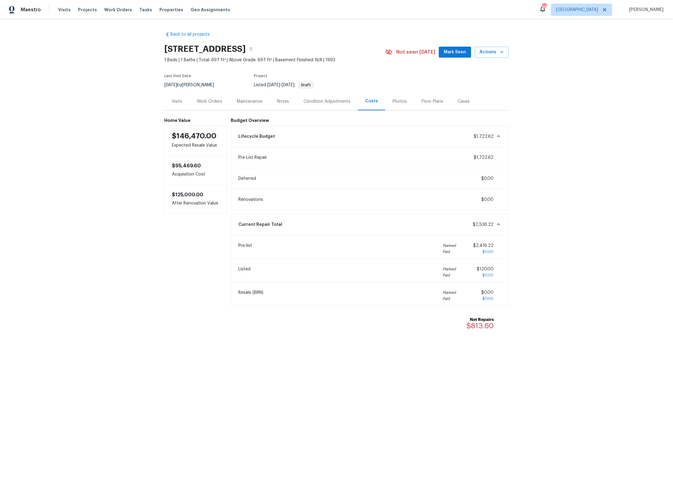  What do you see at coordinates (87, 10) in the screenshot?
I see `span: Projects` at bounding box center [87, 10].